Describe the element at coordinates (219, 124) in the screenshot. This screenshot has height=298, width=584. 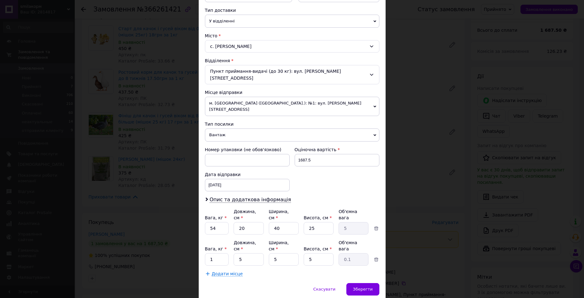
I see `span: Тип посилки` at that location.